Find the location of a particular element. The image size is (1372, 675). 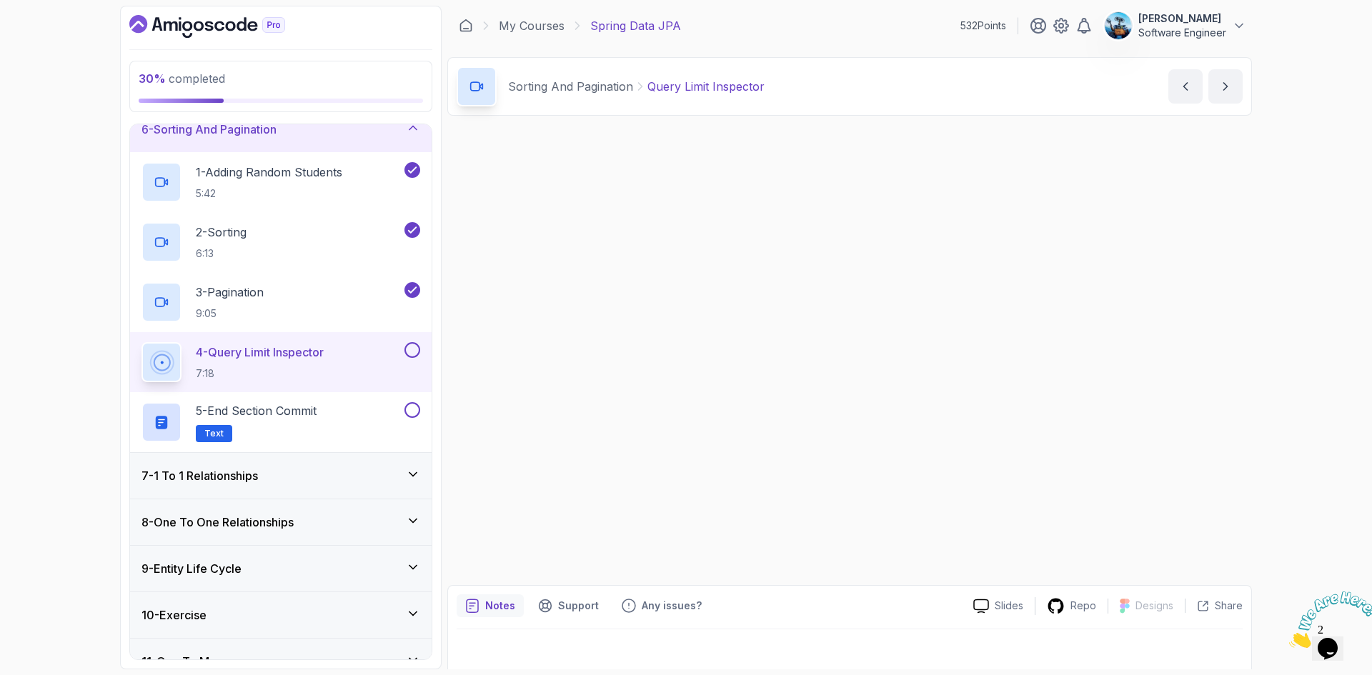

button: notes button is located at coordinates (490, 606).